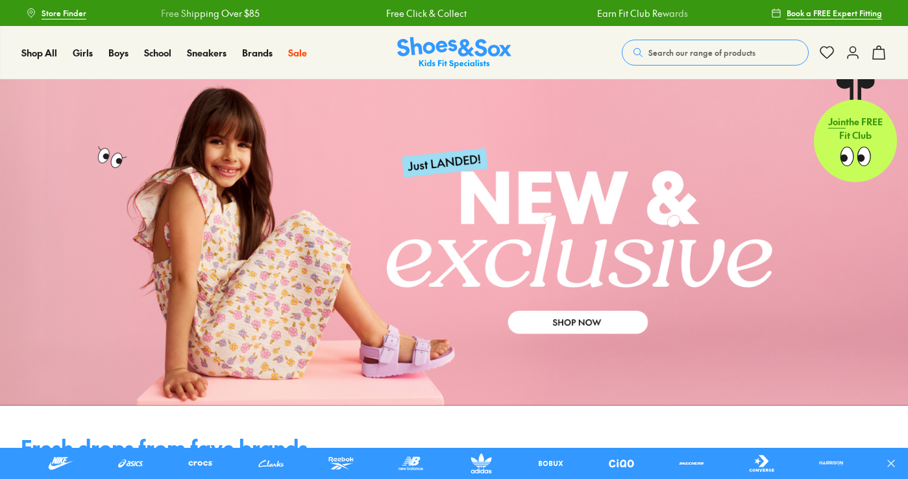 The width and height of the screenshot is (908, 479). I want to click on a: Girls, so click(82, 53).